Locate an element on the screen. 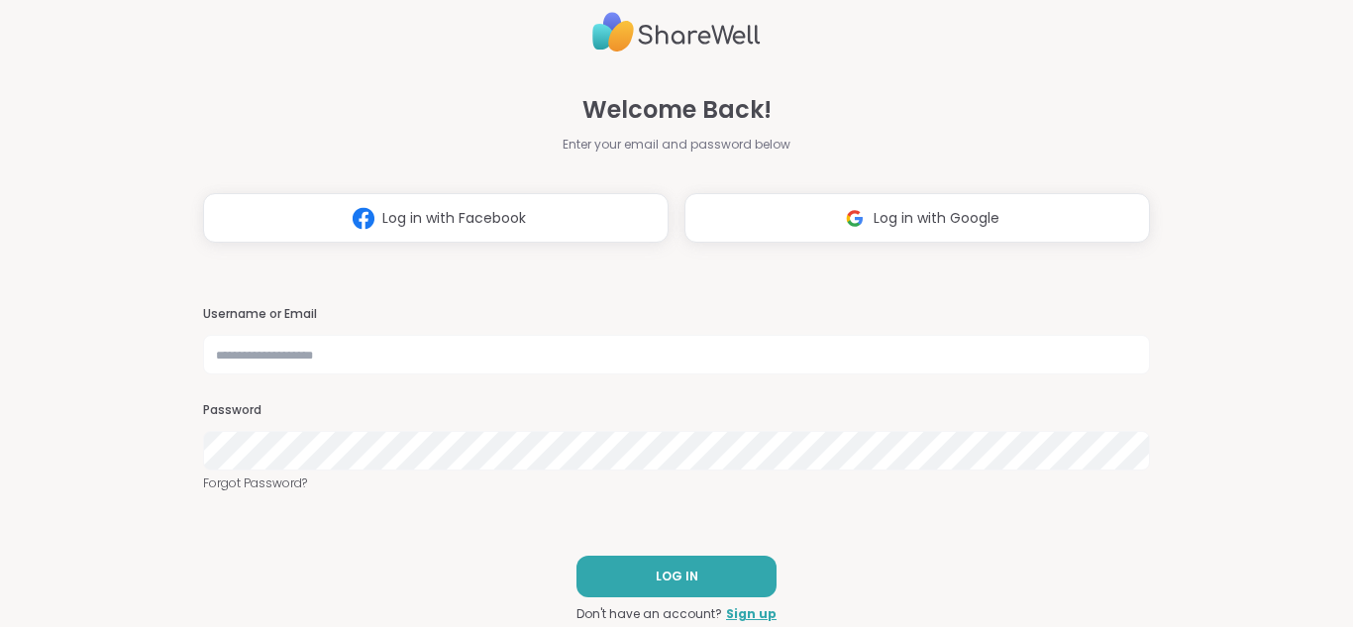  span: Welcome Back! is located at coordinates (676, 110).